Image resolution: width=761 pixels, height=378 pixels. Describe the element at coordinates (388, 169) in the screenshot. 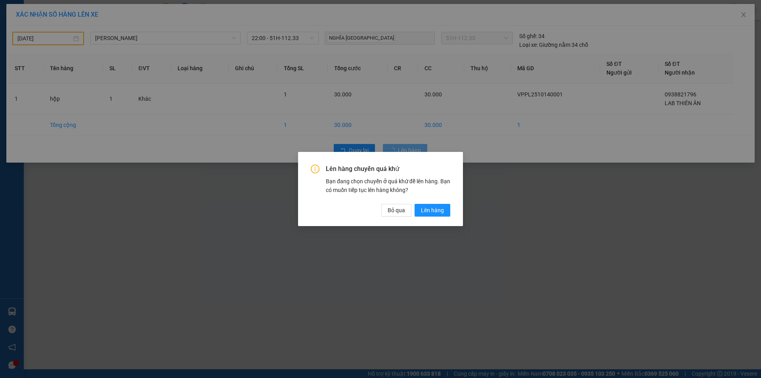

I see `span: Lên hàng chuyến quá khứ` at that location.